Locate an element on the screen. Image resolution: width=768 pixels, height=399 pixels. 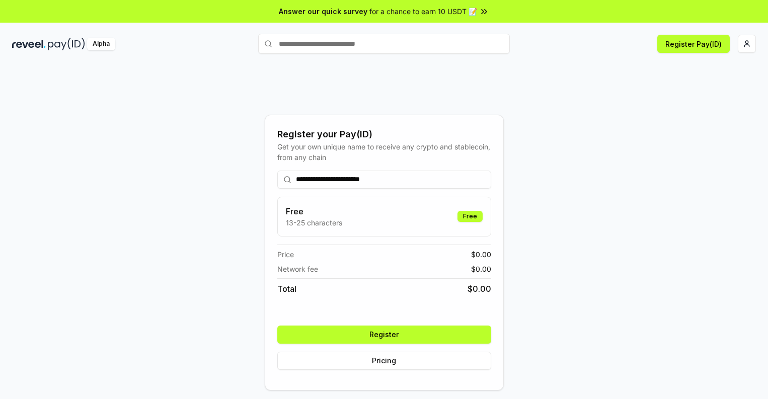
img: pay_id is located at coordinates (66, 44).